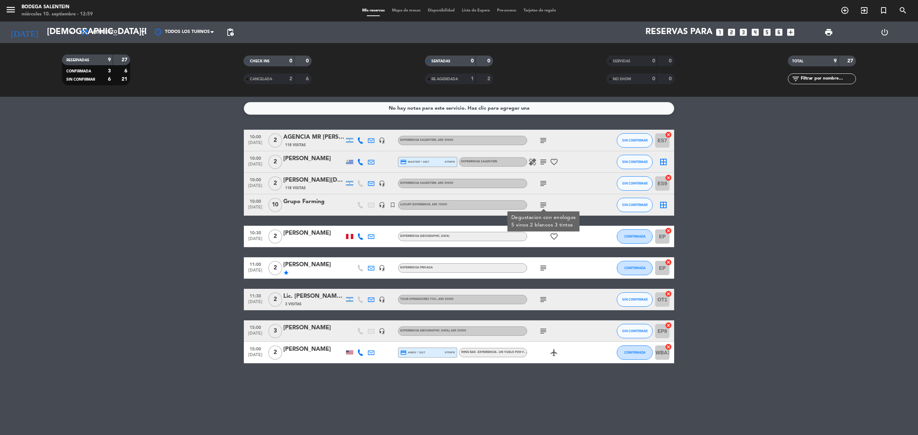  I want to click on i: looks_5, so click(767, 32).